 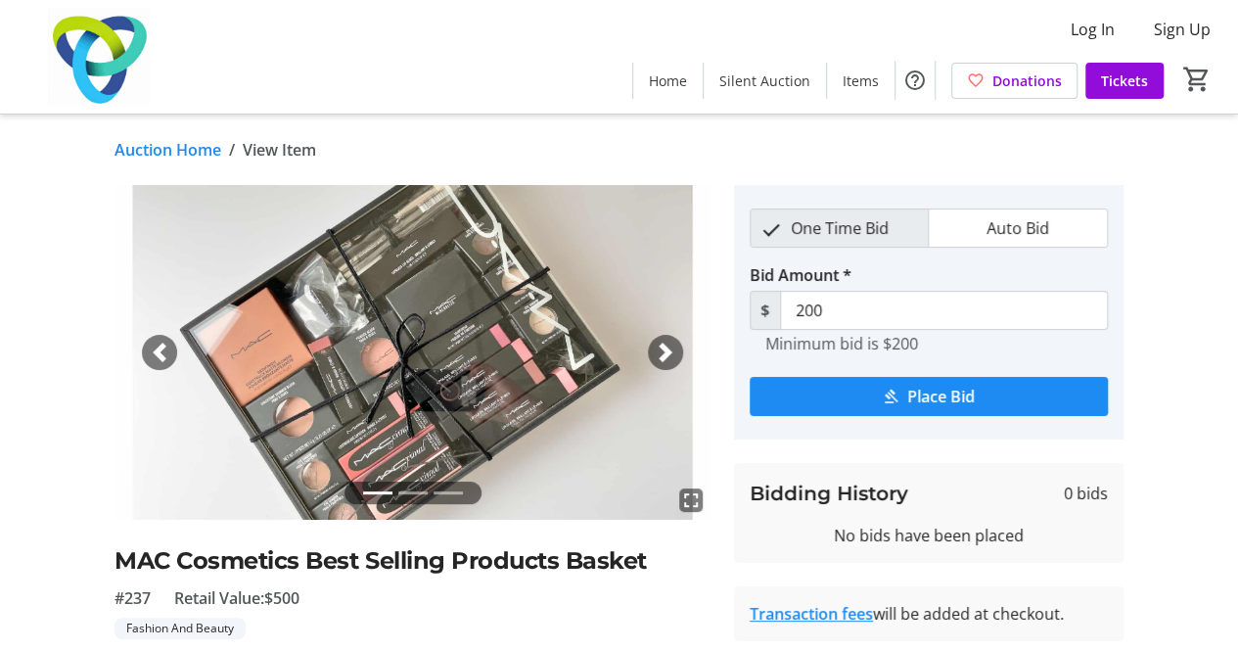 I want to click on span: Retail Value: $500, so click(x=237, y=598).